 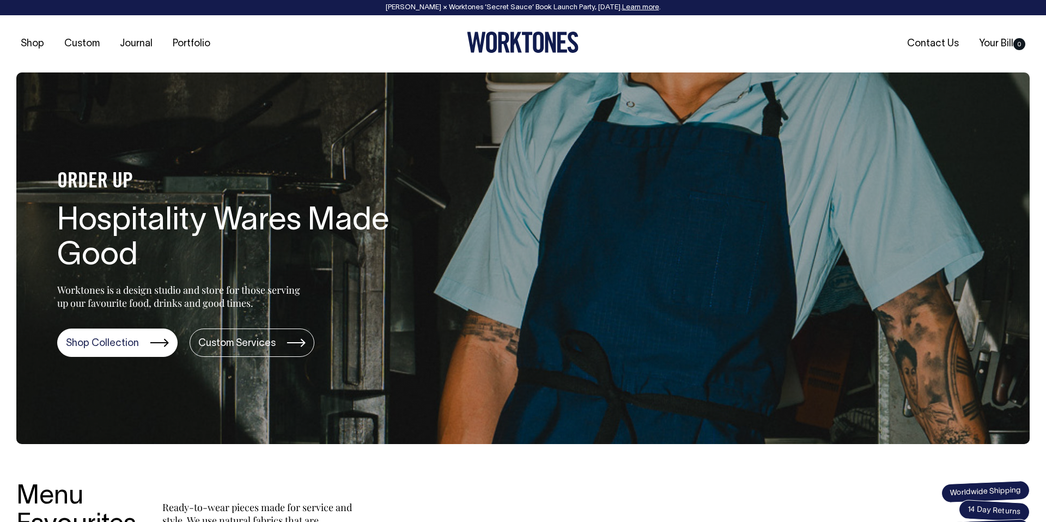 I want to click on a: Custom, so click(x=82, y=44).